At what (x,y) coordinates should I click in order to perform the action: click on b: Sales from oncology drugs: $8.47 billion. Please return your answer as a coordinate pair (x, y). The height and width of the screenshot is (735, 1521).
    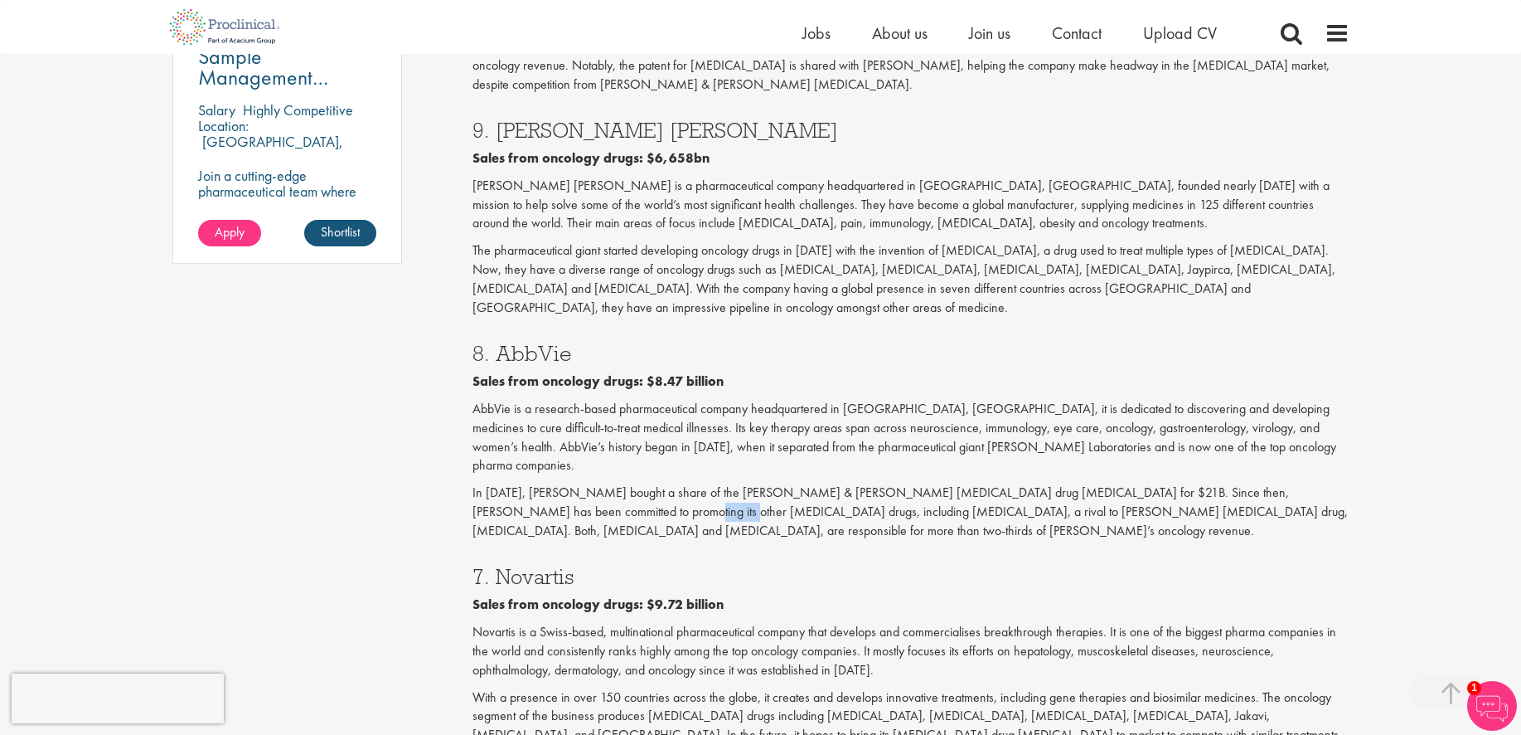
    Looking at the image, I should click on (598, 381).